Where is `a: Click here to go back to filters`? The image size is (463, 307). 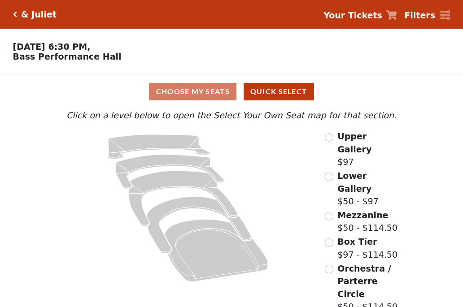 a: Click here to go back to filters is located at coordinates (15, 14).